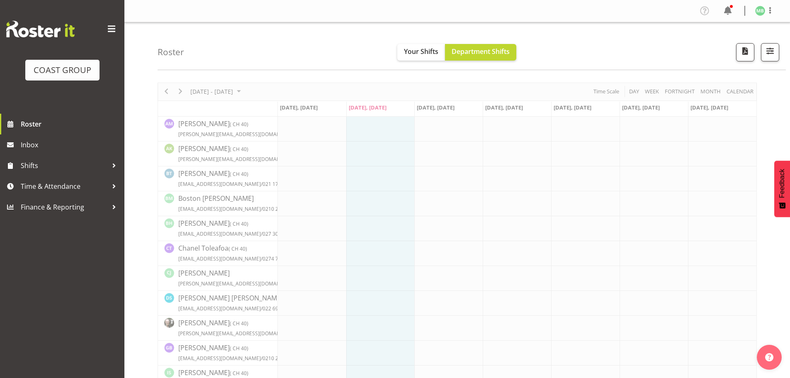 The width and height of the screenshot is (790, 378). Describe the element at coordinates (62, 70) in the screenshot. I see `div: COAST GROUP` at that location.